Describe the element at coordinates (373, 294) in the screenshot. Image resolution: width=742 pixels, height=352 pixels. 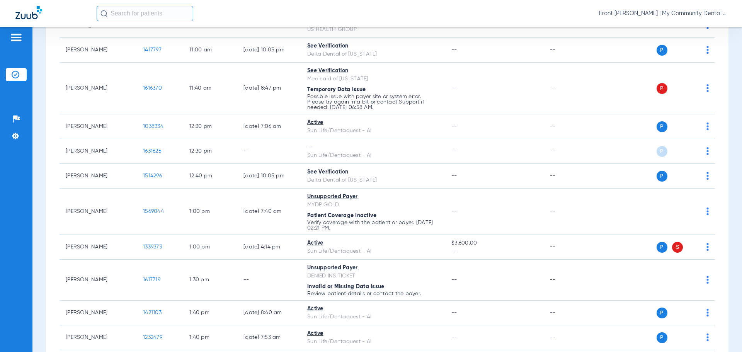
I see `p: Review patient details or contact the payer.` at that location.